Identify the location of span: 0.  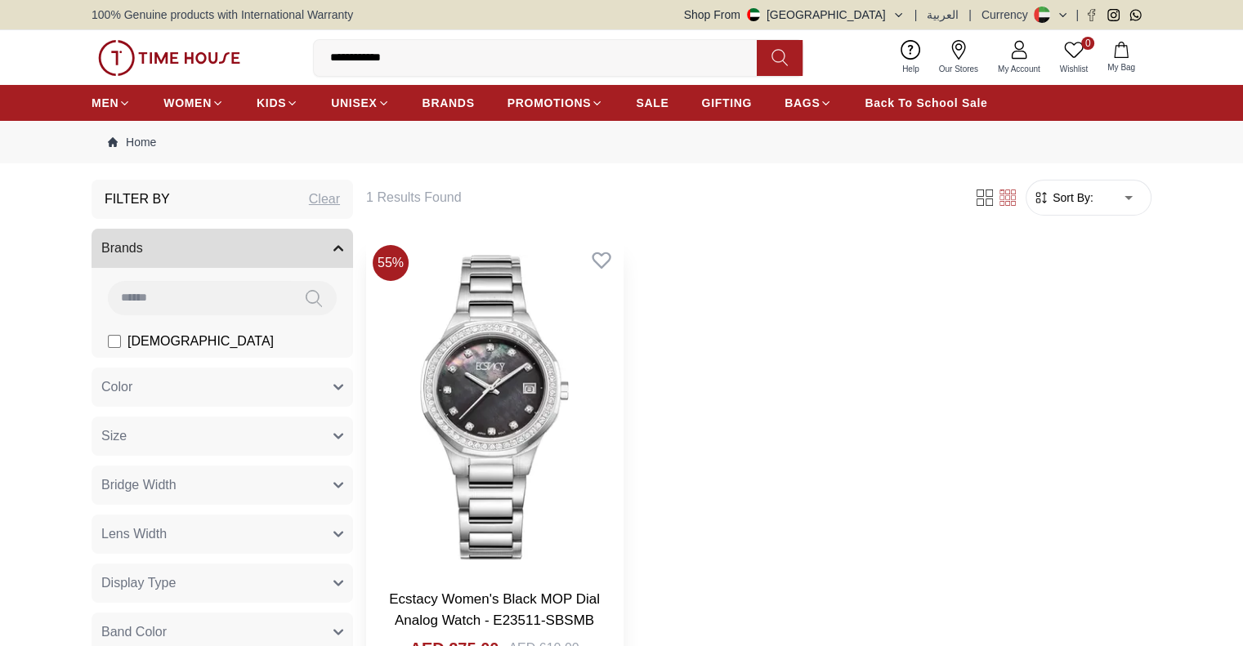
(1087, 43).